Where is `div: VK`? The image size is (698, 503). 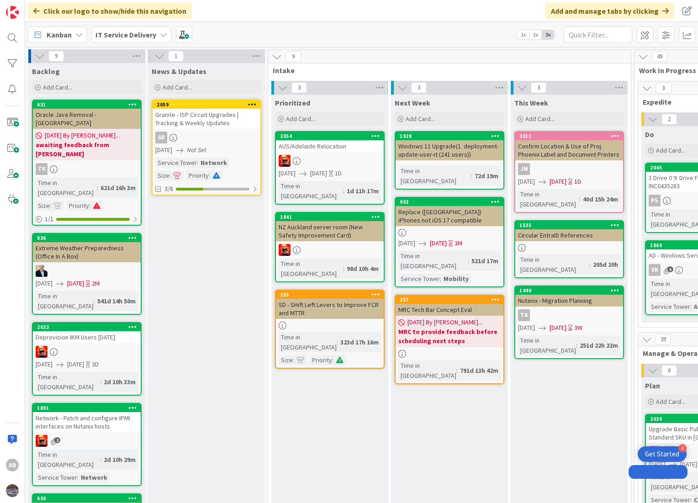 div: VK is located at coordinates (655, 270).